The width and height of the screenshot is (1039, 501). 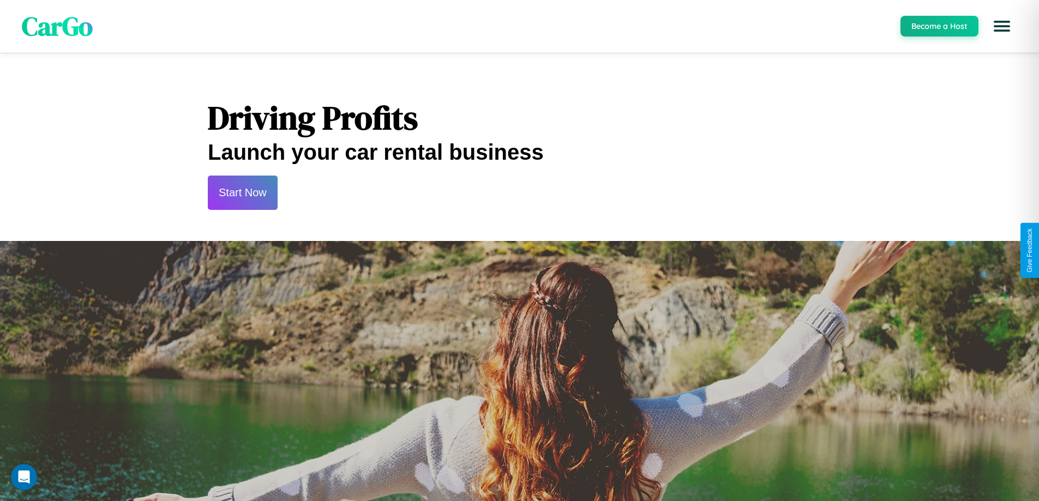 I want to click on div: Give Feedback, so click(x=1030, y=250).